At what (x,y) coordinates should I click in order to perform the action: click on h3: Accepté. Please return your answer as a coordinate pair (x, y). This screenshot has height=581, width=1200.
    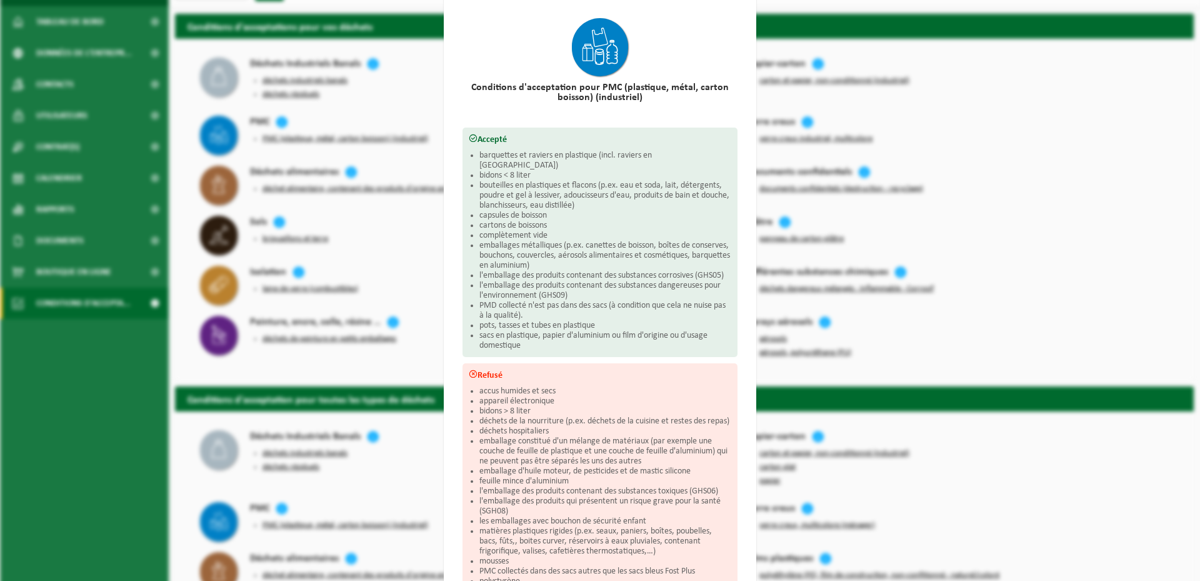
    Looking at the image, I should click on (600, 139).